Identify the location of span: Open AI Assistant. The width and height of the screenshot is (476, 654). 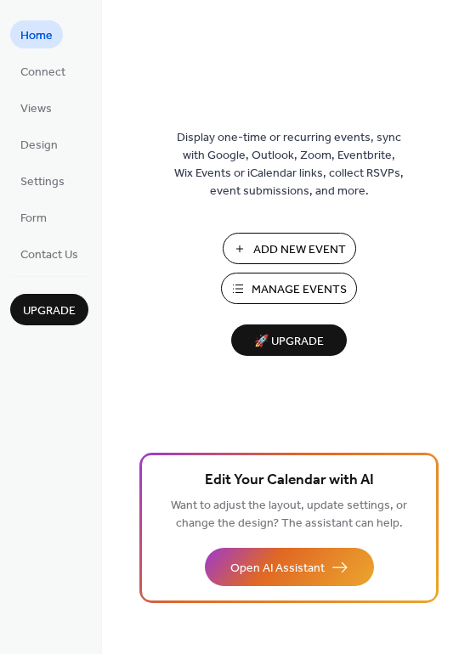
(277, 569).